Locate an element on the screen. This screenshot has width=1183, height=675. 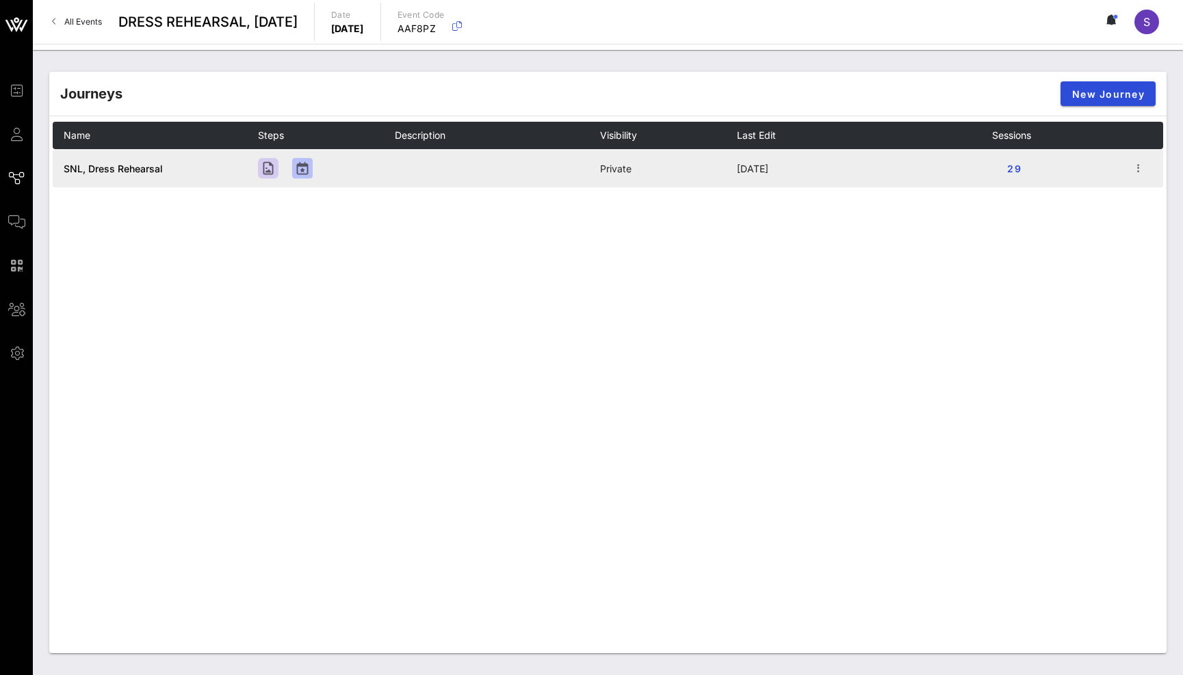
p: Event Code is located at coordinates (421, 15).